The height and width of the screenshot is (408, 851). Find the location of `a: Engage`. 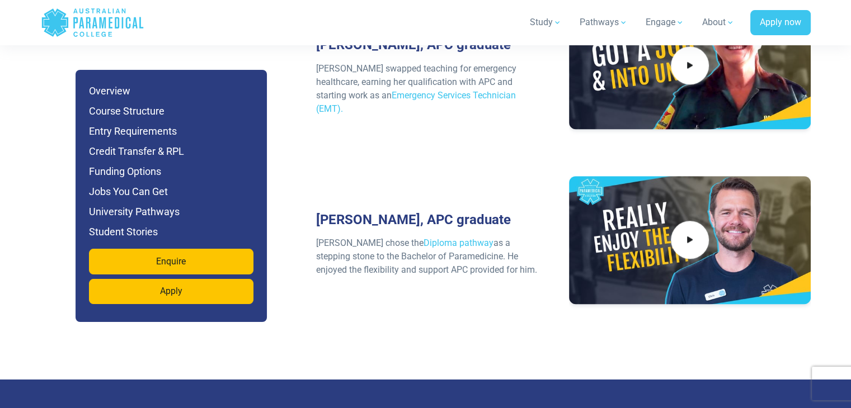

a: Engage is located at coordinates (665, 22).